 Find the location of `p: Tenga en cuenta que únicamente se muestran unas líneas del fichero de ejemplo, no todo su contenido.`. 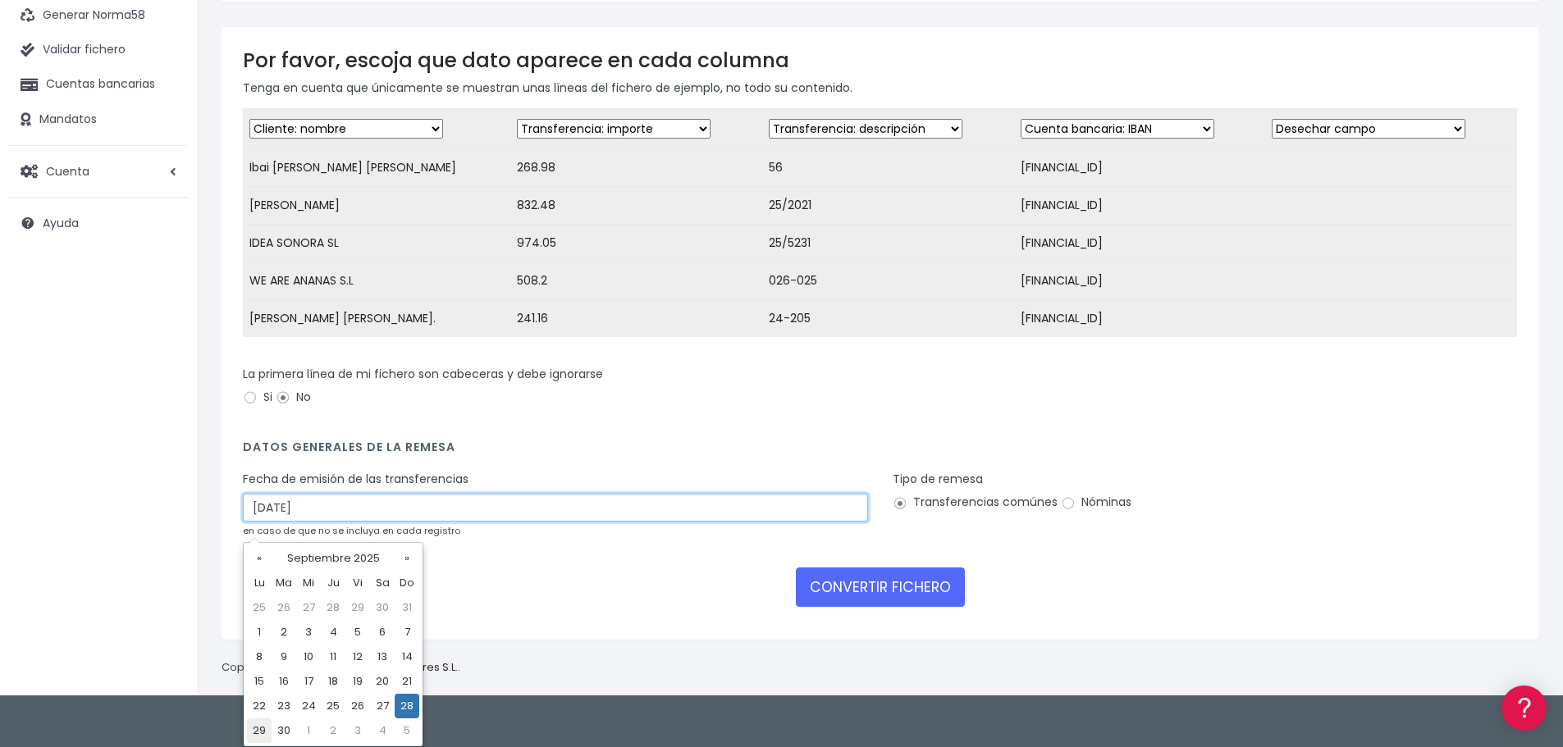

p: Tenga en cuenta que únicamente se muestran unas líneas del fichero de ejemplo, no todo su contenido. is located at coordinates (880, 88).